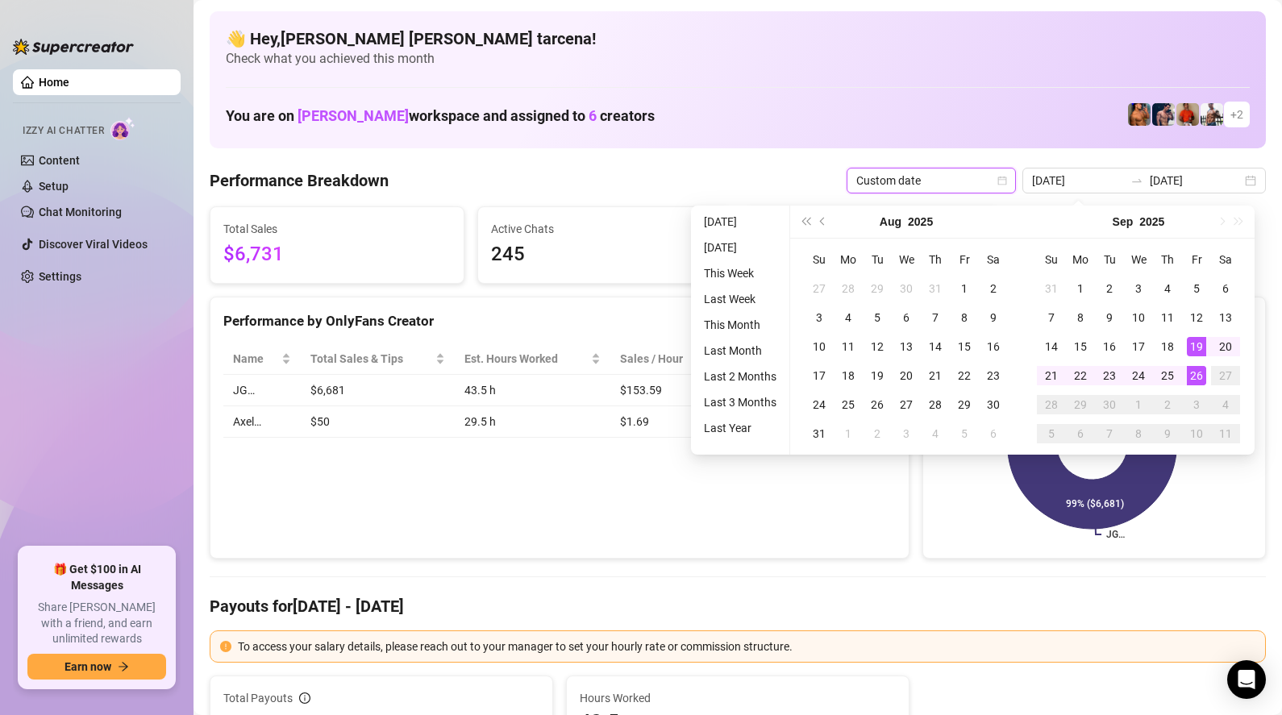  I want to click on td: 2025-09-13, so click(1226, 318).